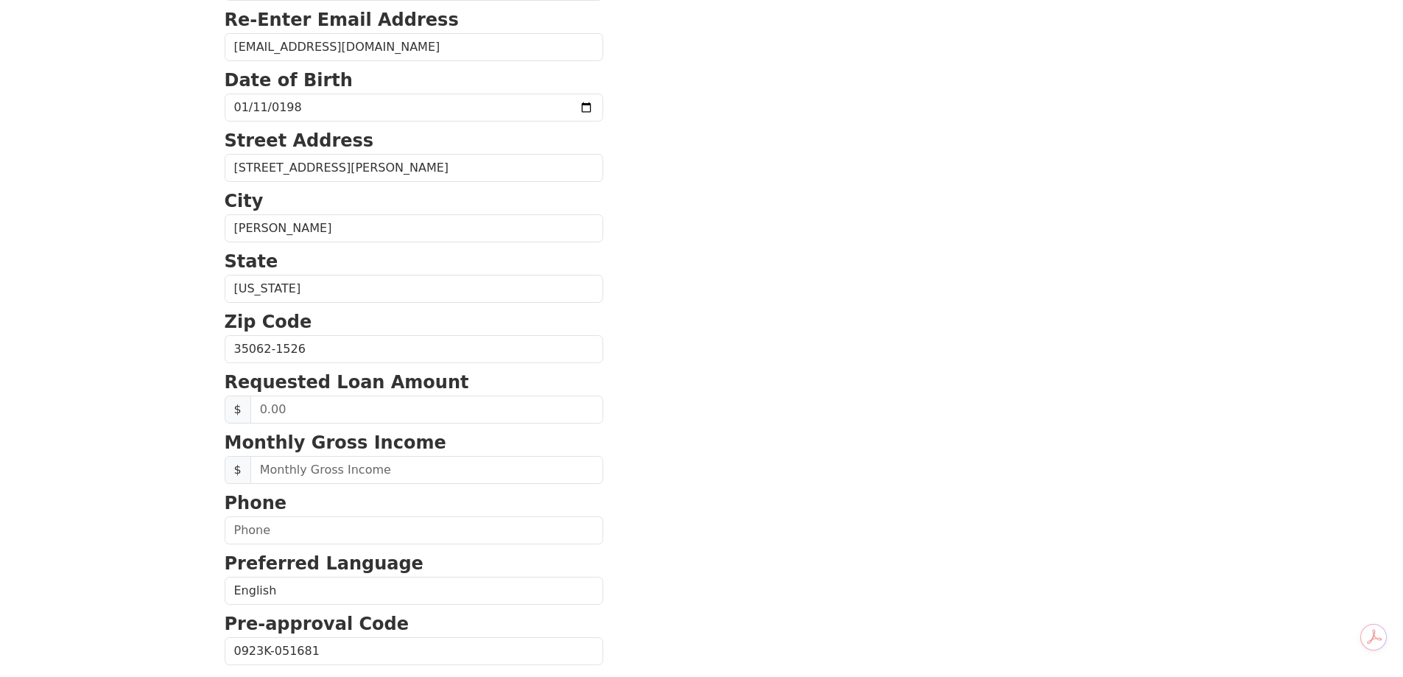 Image resolution: width=1403 pixels, height=677 pixels. I want to click on input: Zip Code, so click(414, 349).